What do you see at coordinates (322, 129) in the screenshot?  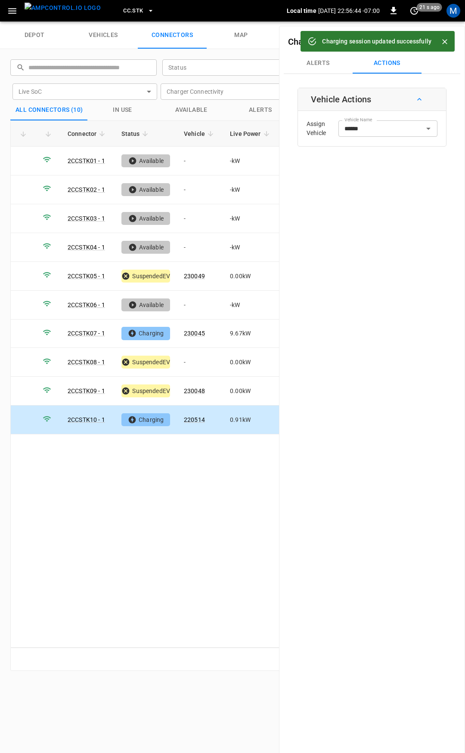 I see `p: Assign Vehicle` at bounding box center [322, 129].